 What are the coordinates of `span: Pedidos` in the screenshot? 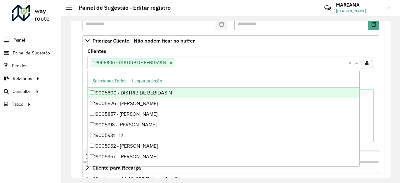 It's located at (20, 66).